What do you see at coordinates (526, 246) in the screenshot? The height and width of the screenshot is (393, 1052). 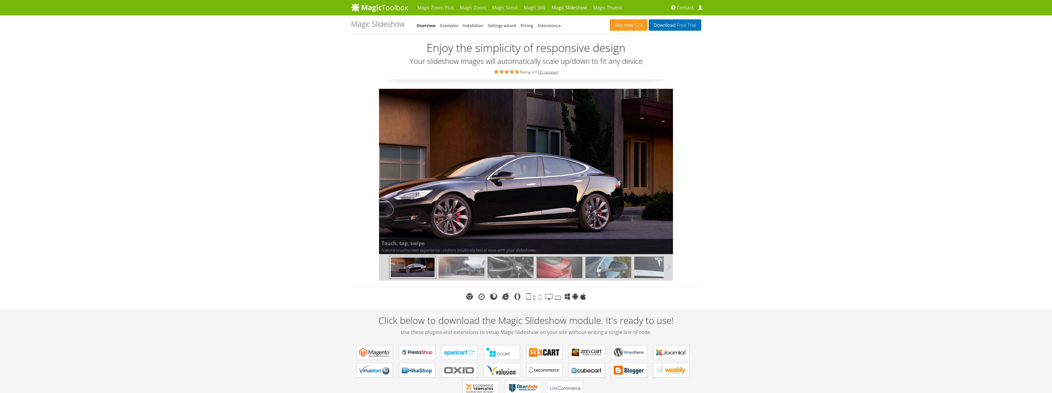 I see `span: Natural touchscreen experience - visitors intuitively feel at ease with your slideshows.` at bounding box center [526, 246].